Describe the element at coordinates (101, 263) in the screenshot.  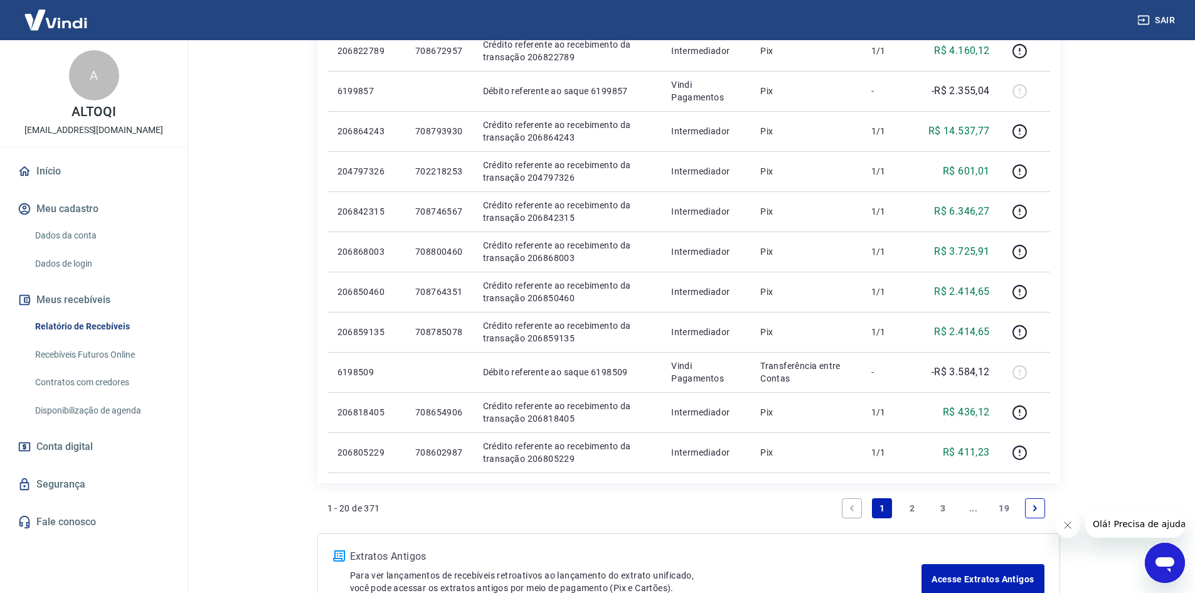
I see `a: Dados de login` at that location.